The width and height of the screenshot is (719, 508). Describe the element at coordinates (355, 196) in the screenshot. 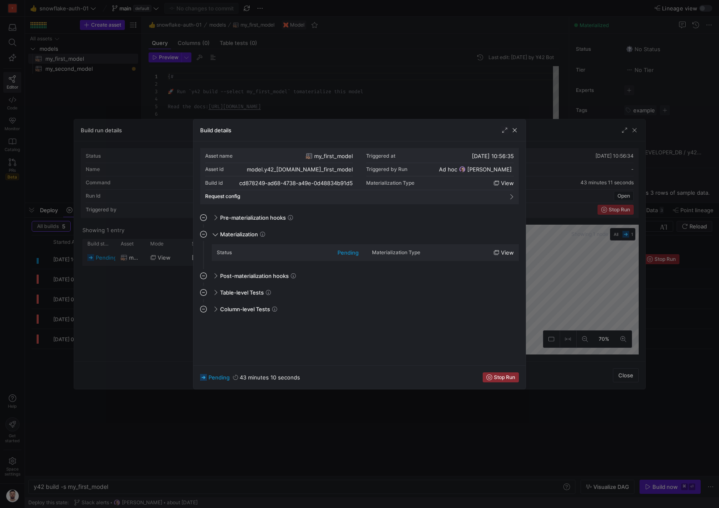

I see `mat-panel-title: Request config` at that location.